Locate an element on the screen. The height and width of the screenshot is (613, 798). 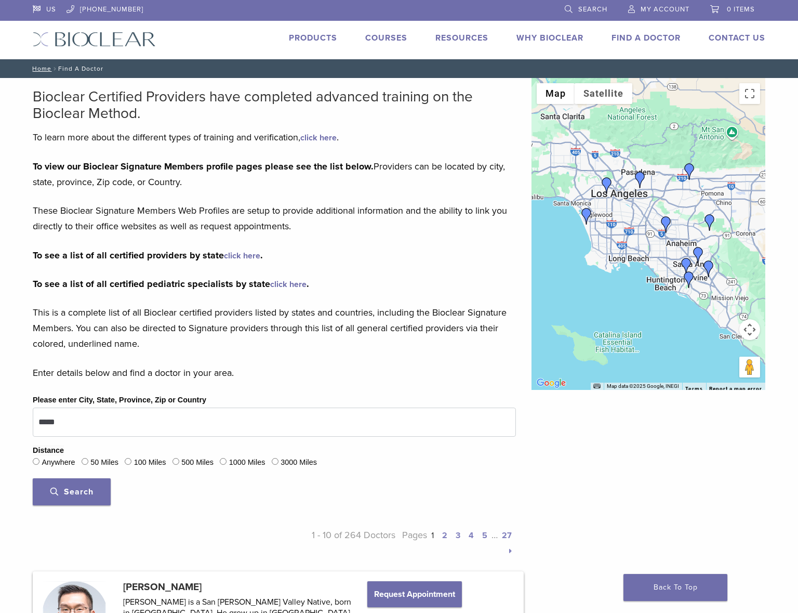
button: Show satellite imagery is located at coordinates (603, 94).